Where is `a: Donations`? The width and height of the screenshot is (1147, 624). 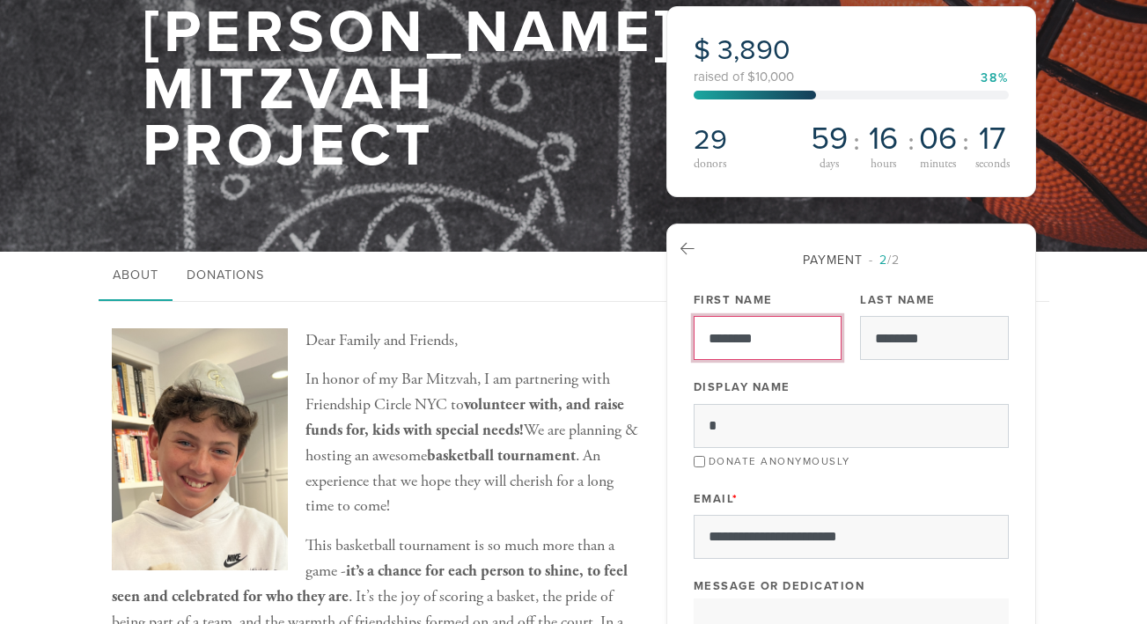
a: Donations is located at coordinates (225, 276).